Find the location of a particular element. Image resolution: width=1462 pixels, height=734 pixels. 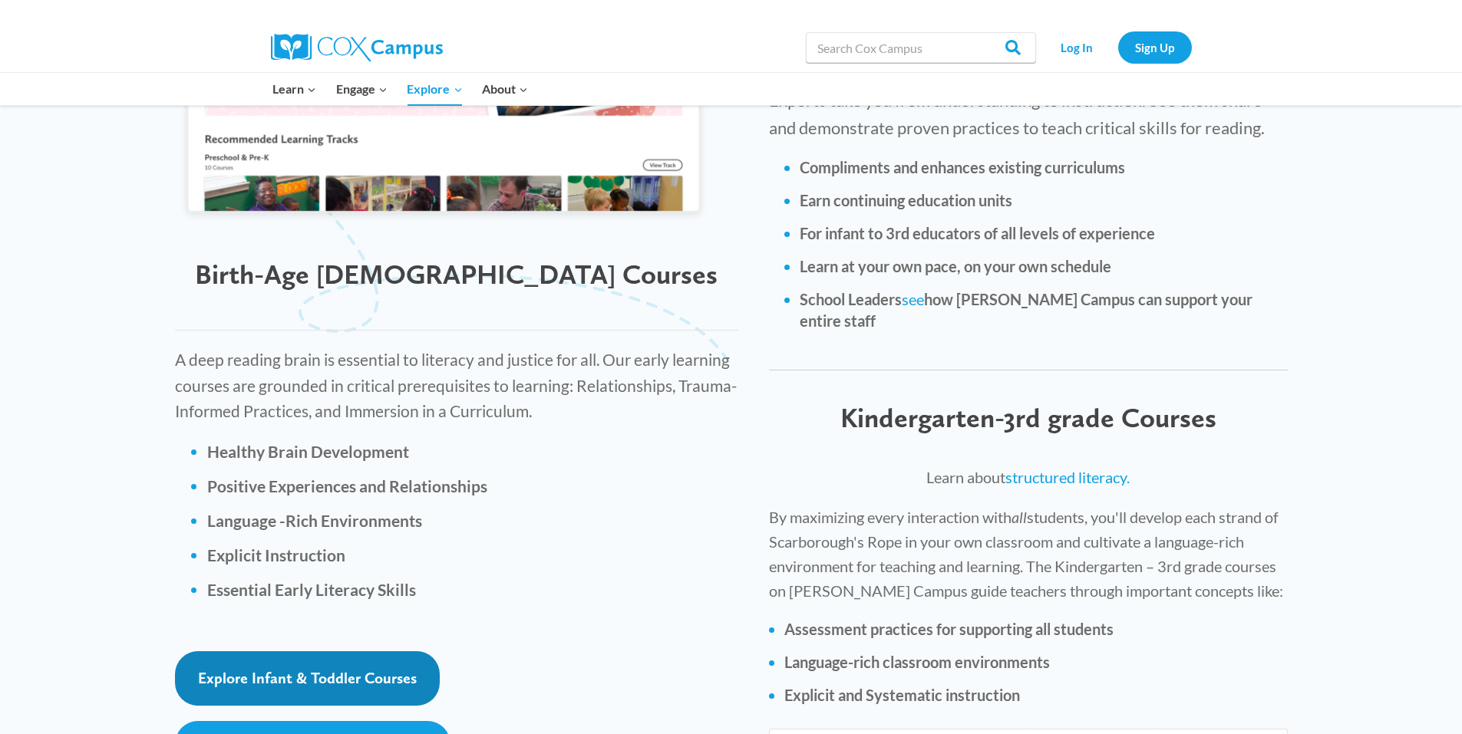

strong: Assessment practices for supporting all students is located at coordinates (948, 629).